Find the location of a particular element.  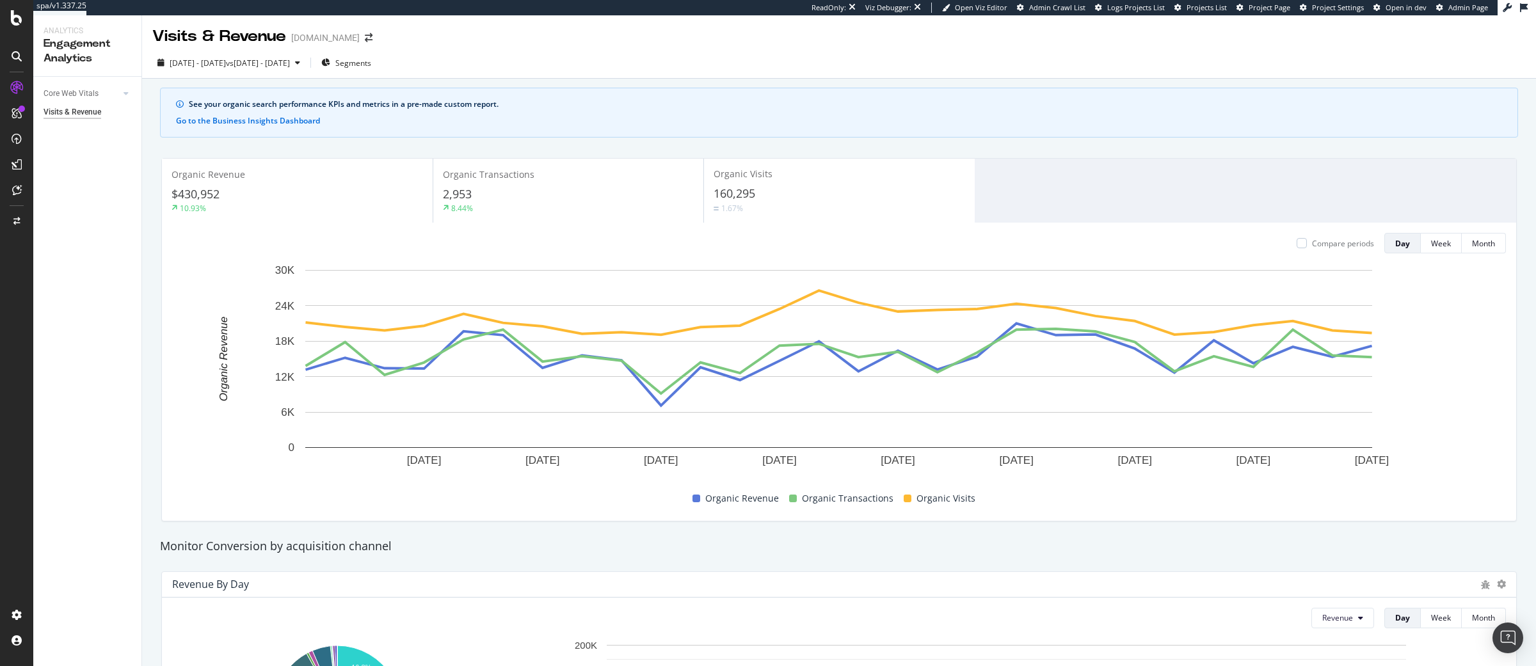

div: 10.93% is located at coordinates (193, 208).